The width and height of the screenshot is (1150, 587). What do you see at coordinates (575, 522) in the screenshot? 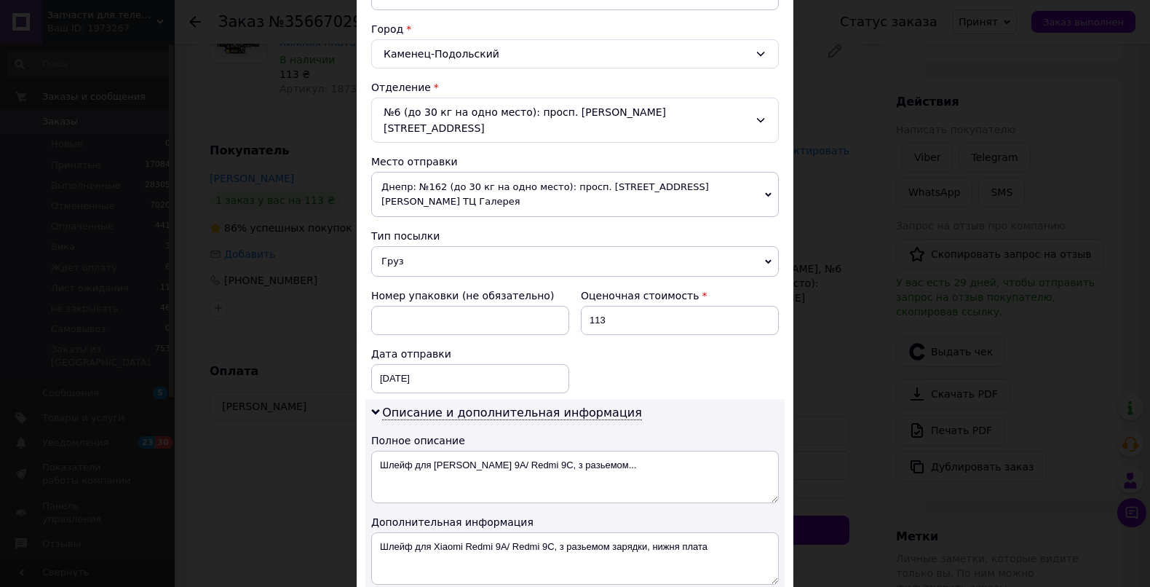
I see `div: Дополнительная информация` at bounding box center [575, 522].